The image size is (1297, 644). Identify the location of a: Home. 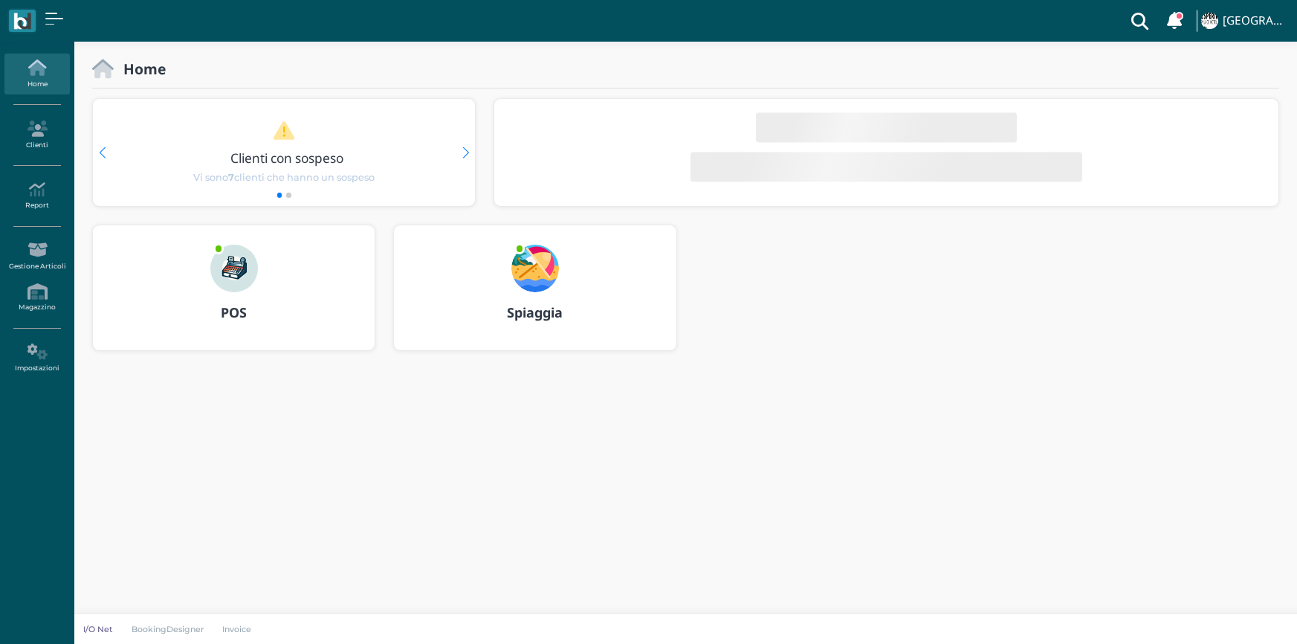
(36, 74).